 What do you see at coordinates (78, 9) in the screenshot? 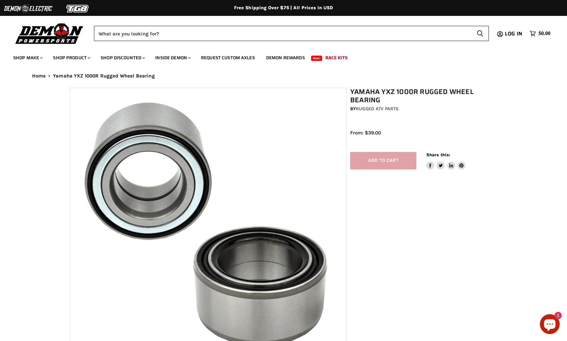
I see `img: TGB Logo 2` at bounding box center [78, 9].